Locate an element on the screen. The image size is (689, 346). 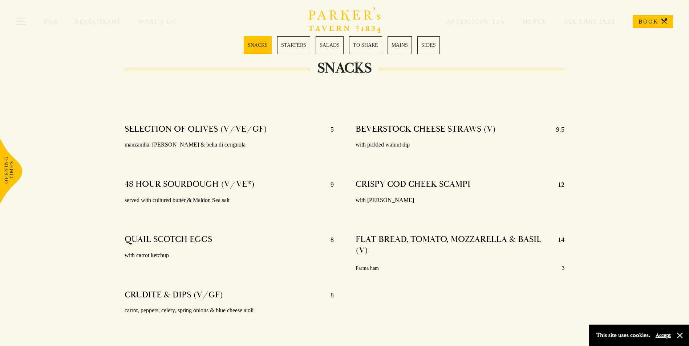
a: 2 / 6 is located at coordinates (293, 45).